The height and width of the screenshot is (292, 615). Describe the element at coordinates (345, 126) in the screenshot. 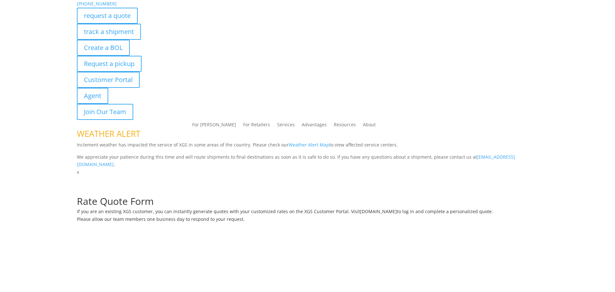

I see `a: Resources` at that location.